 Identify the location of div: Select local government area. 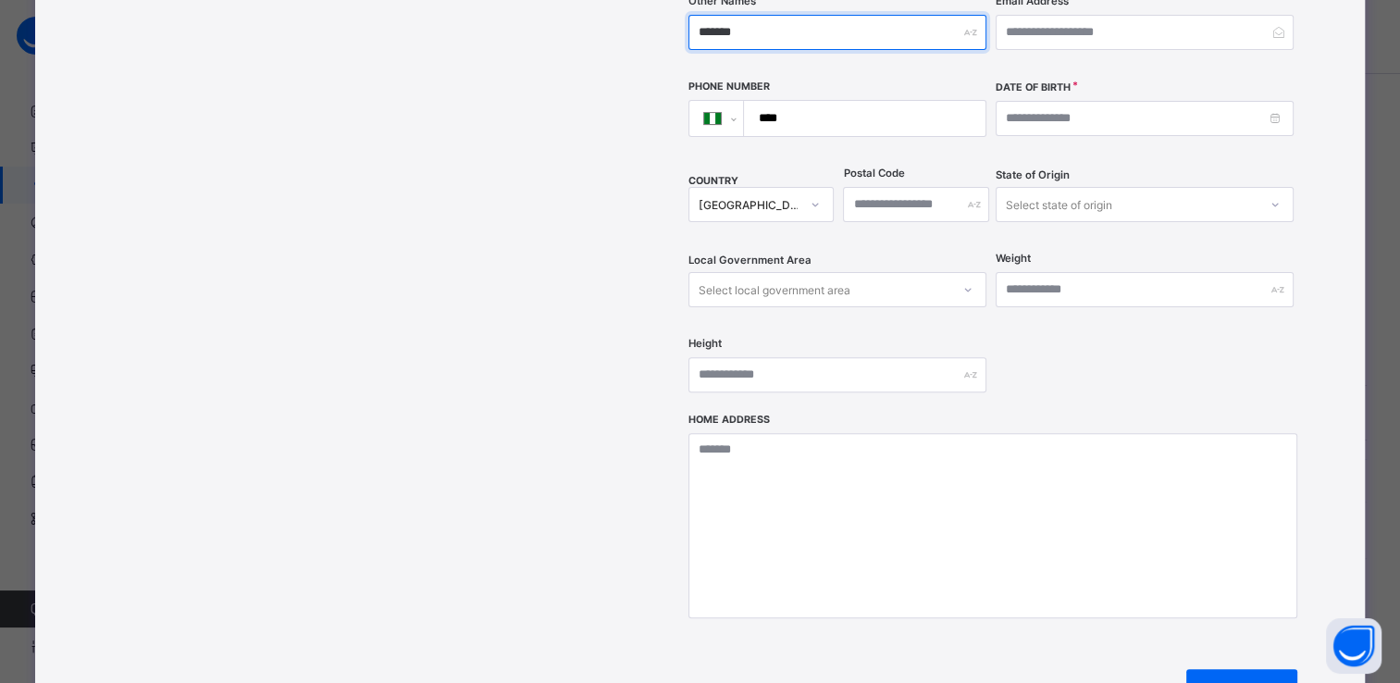
(774, 290).